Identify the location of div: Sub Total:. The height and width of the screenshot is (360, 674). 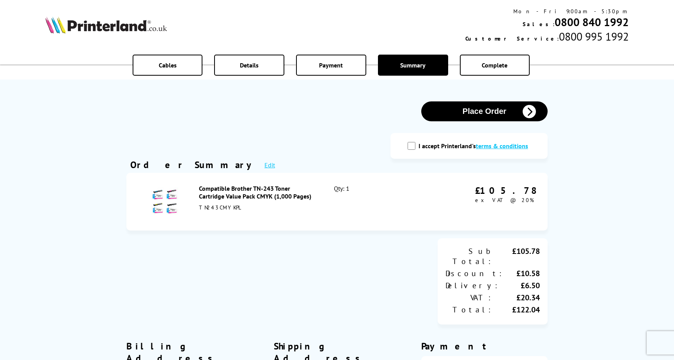
(469, 256).